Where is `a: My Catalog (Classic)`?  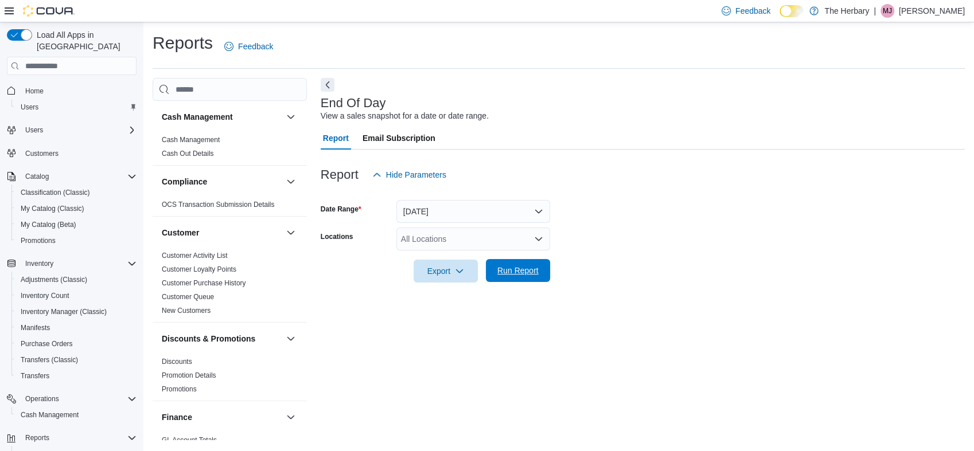
a: My Catalog (Classic) is located at coordinates (52, 209).